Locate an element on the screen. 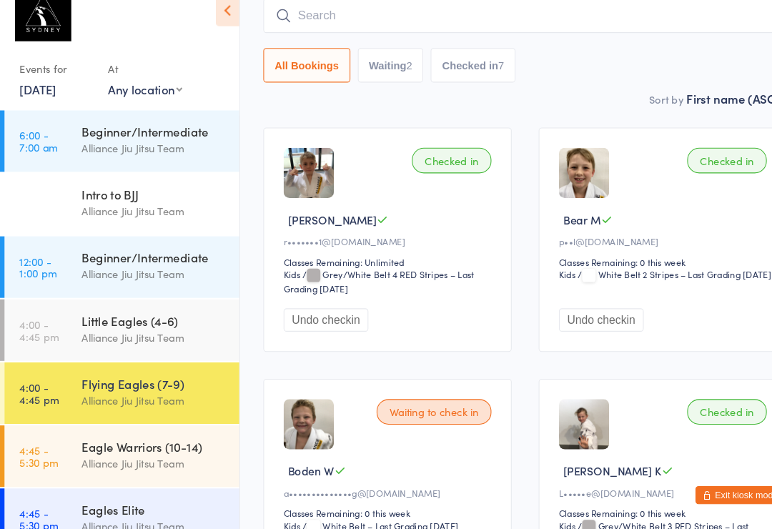  button: All Bookings is located at coordinates (293, 87).